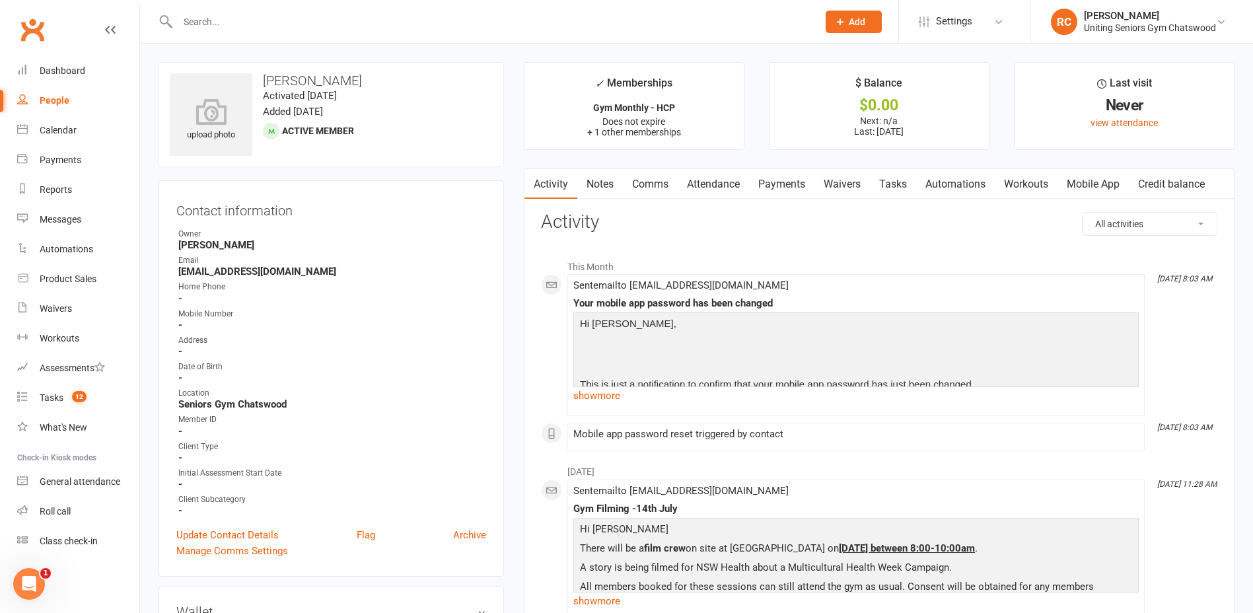 The image size is (1253, 613). Describe the element at coordinates (78, 541) in the screenshot. I see `a: Class kiosk mode` at that location.